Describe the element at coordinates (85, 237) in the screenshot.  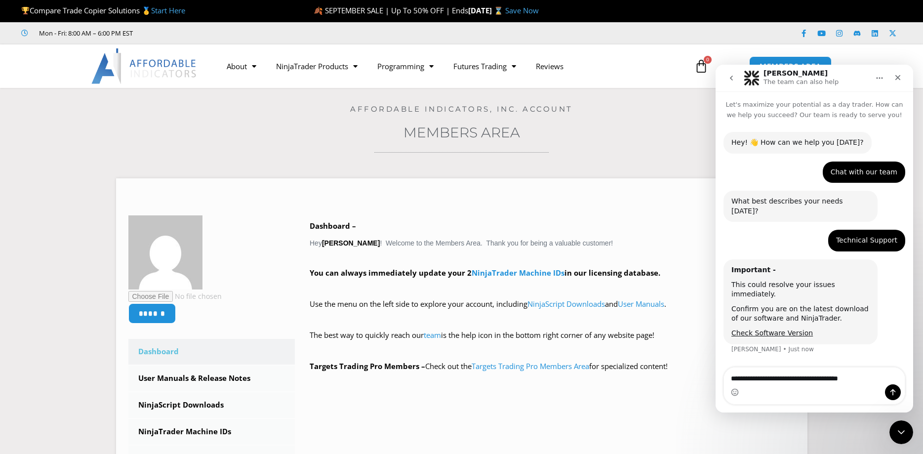
I see `div: Important -This could resolve your issues immediately.Confirm you are on the latest download of o...` at that location.